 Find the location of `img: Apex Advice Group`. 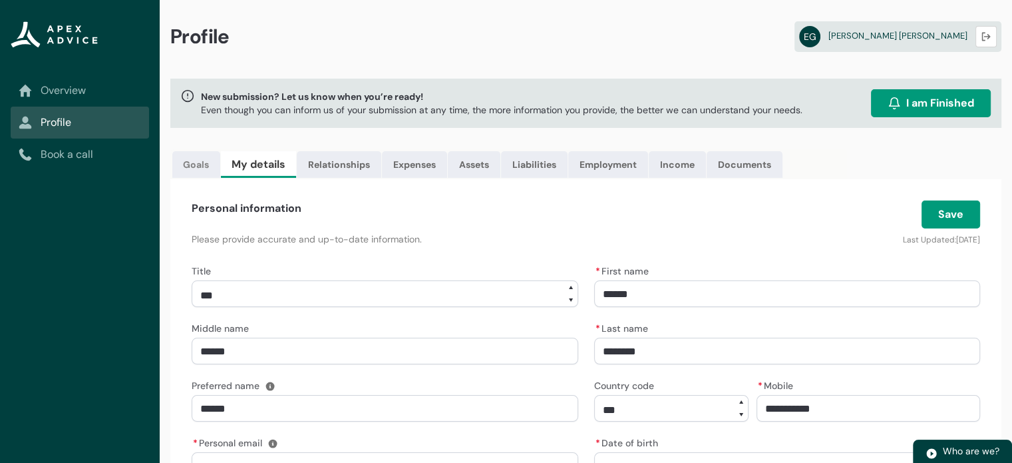

img: Apex Advice Group is located at coordinates (54, 35).